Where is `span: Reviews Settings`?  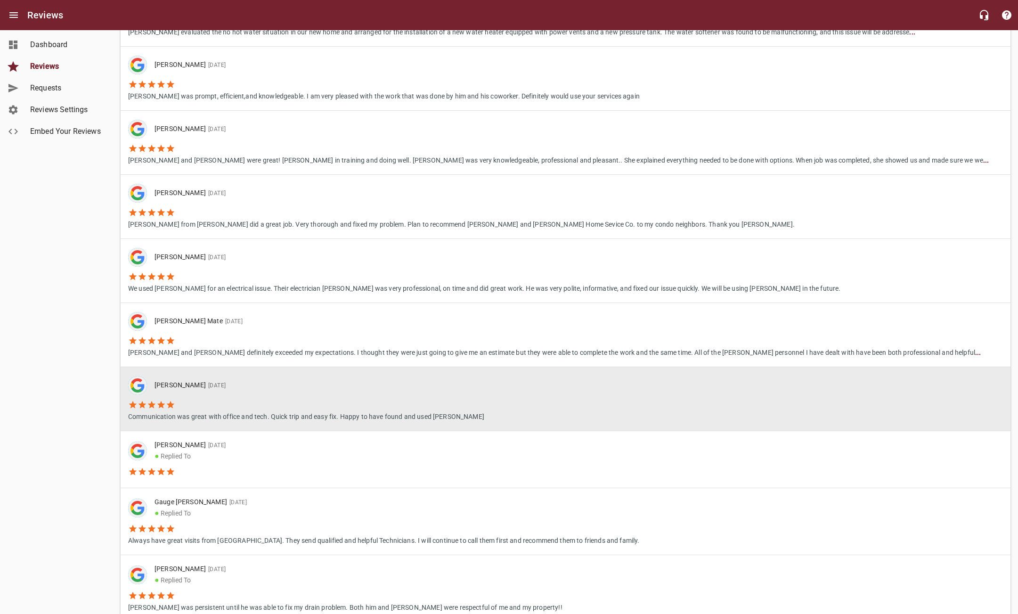
span: Reviews Settings is located at coordinates (66, 110).